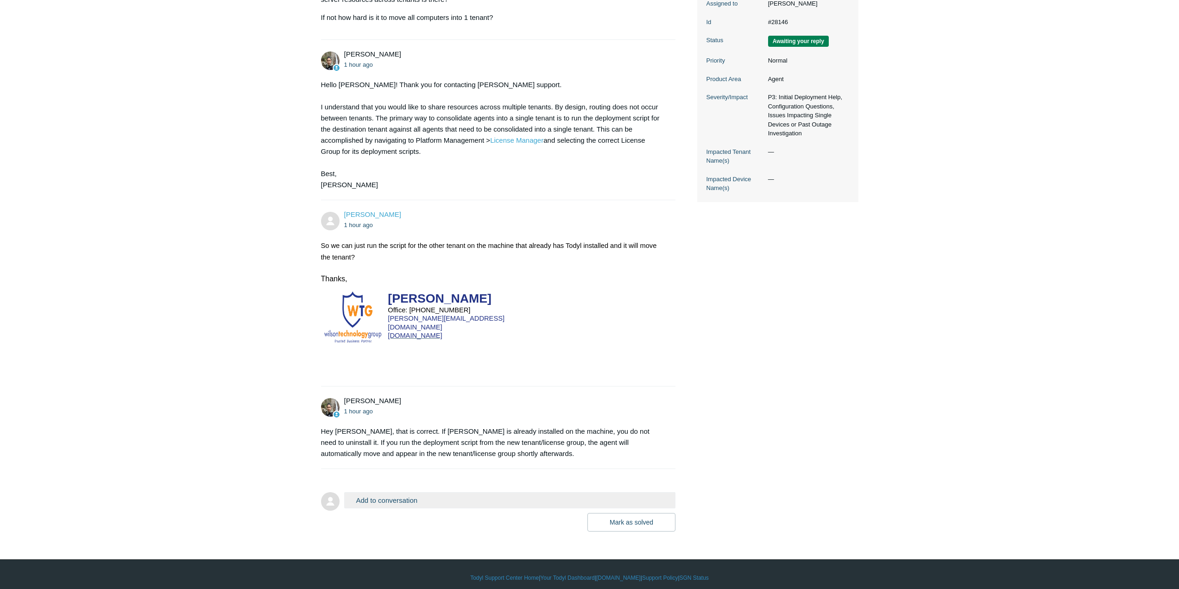 This screenshot has width=1179, height=589. What do you see at coordinates (735, 40) in the screenshot?
I see `dt: Status` at bounding box center [735, 40].